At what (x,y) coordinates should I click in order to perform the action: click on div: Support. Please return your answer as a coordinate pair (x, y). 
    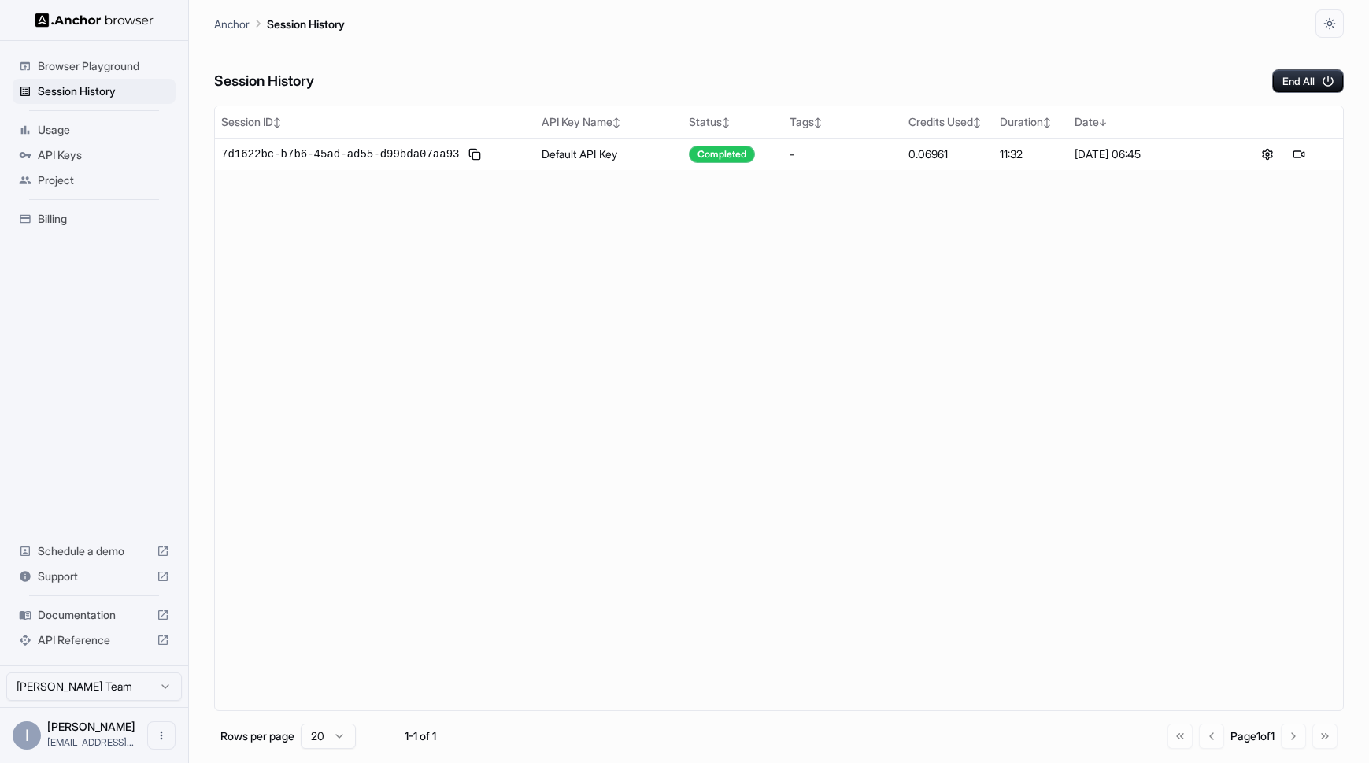
    Looking at the image, I should click on (94, 576).